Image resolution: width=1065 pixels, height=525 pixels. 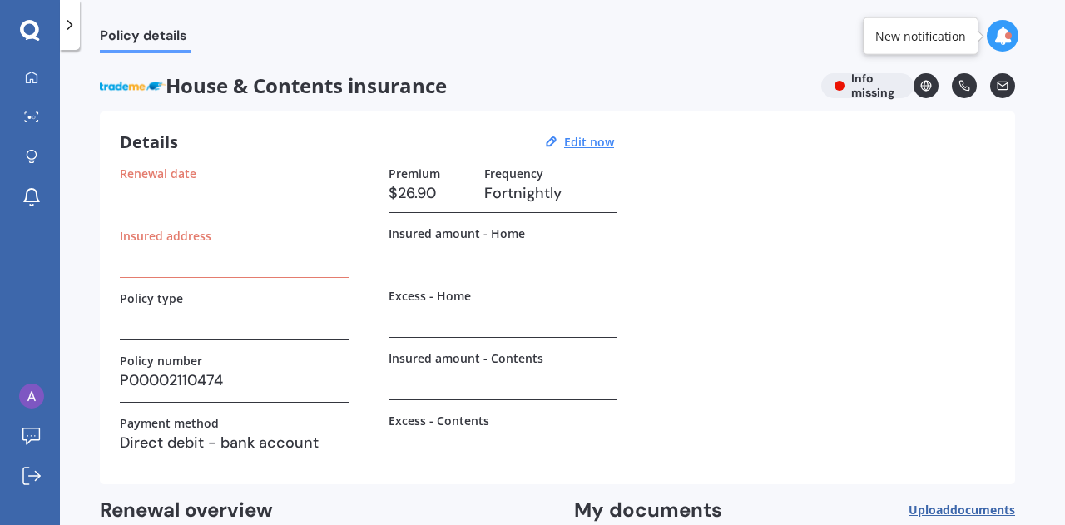 What do you see at coordinates (32, 396) in the screenshot?
I see `img: ACg8ocJATrMGOrtgQZwXNgf3rwwMTrq2KNdkP3aUa6hcTVYhX6sy1_s=s96-c` at bounding box center [32, 396].